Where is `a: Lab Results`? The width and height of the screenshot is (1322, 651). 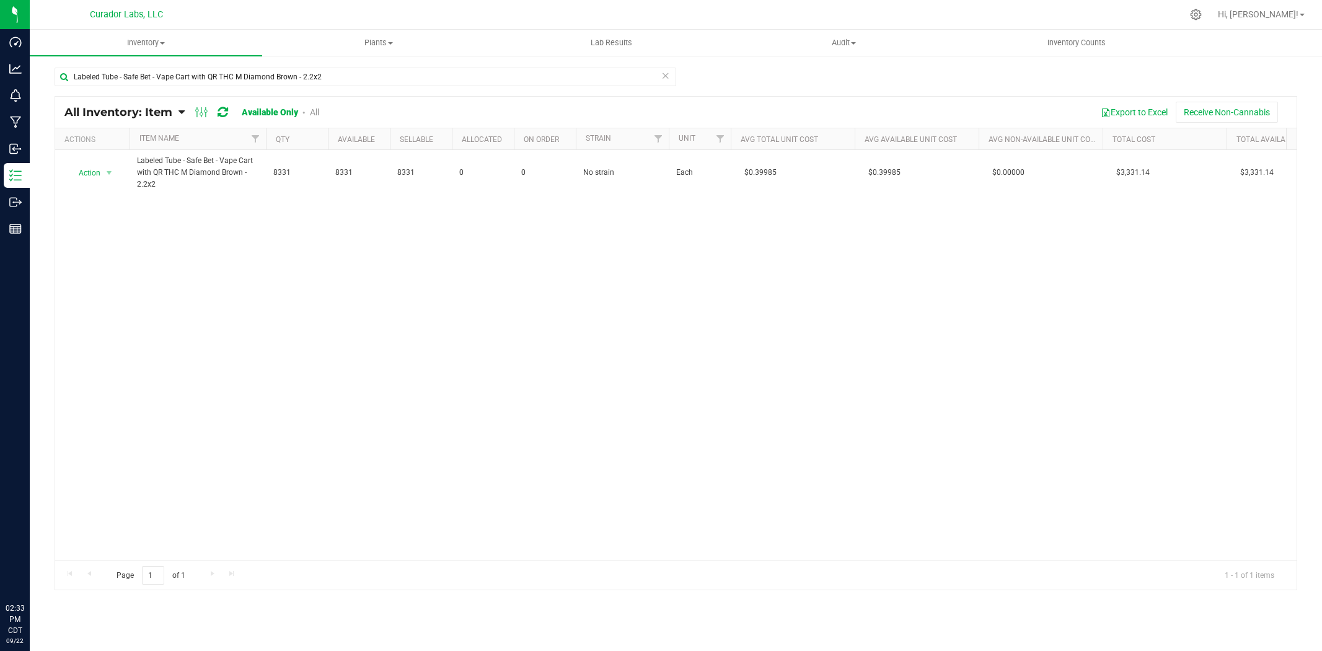
a: Lab Results is located at coordinates (611, 43).